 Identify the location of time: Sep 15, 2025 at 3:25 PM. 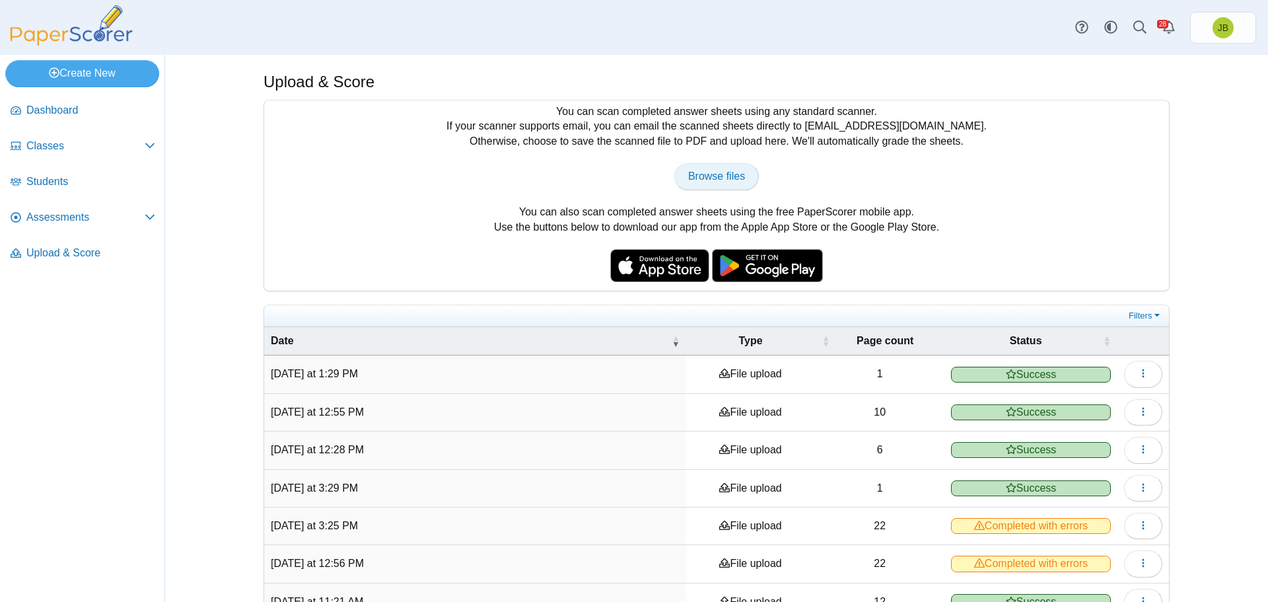
(314, 525).